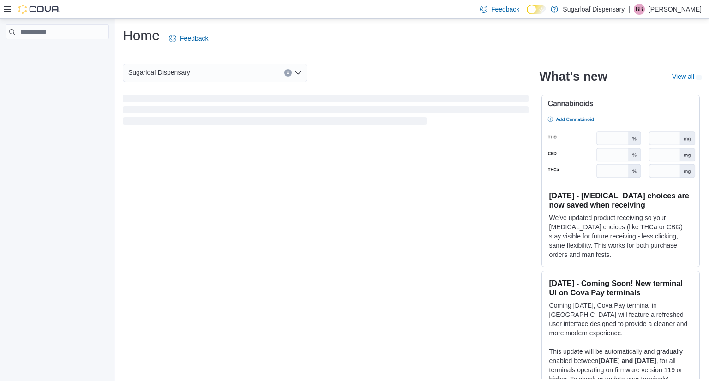  I want to click on div: Brandon Bade, so click(639, 9).